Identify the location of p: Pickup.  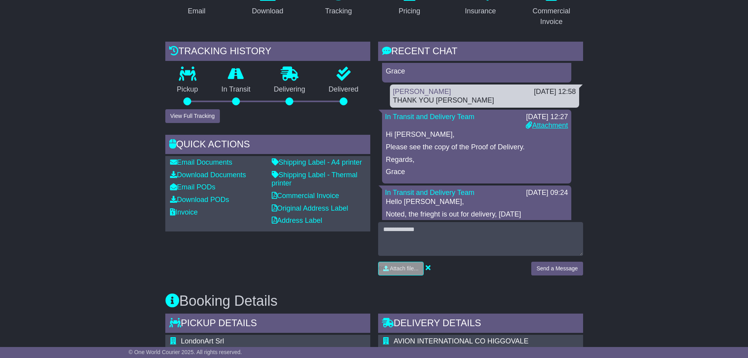
(188, 89).